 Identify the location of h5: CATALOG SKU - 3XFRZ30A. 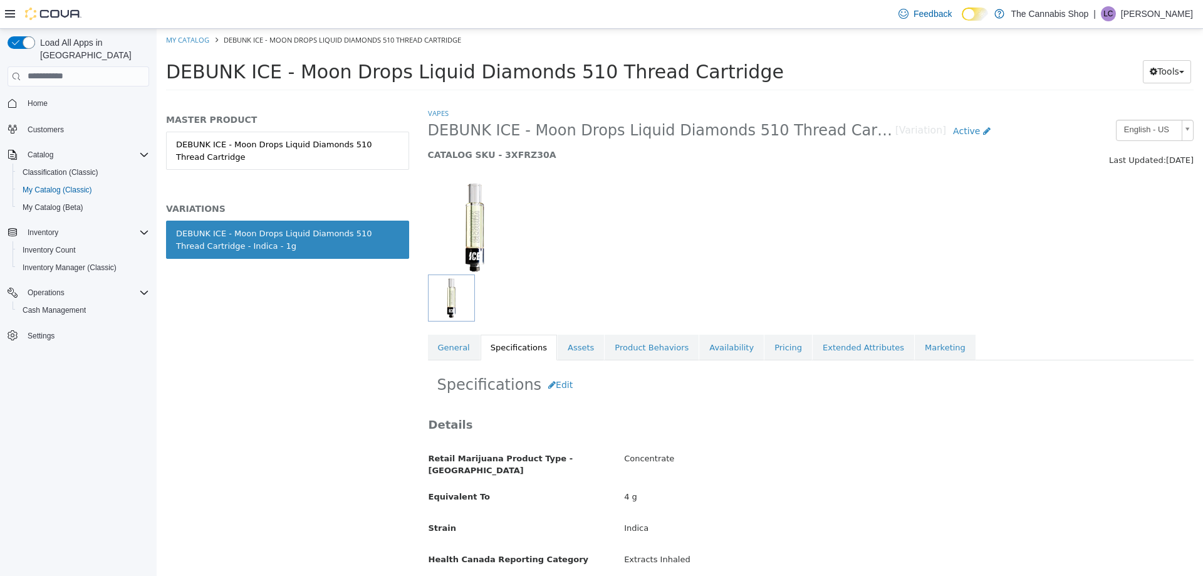
(556, 126).